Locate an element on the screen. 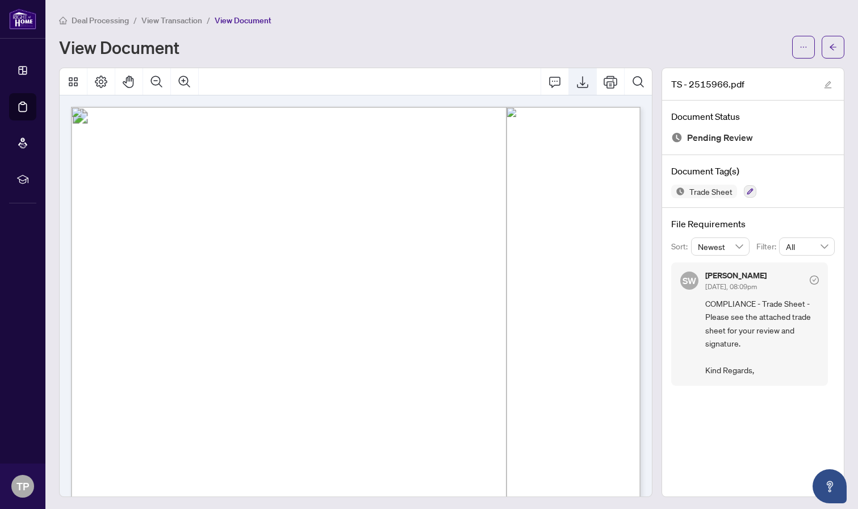  span: View Transaction is located at coordinates (172, 20).